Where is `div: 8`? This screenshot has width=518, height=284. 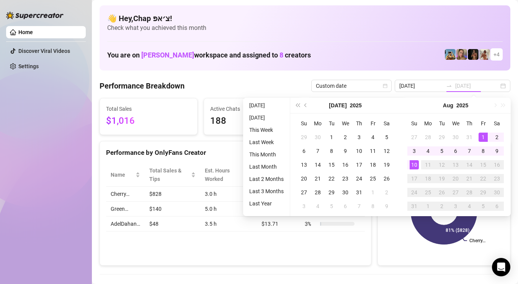
div: 8 is located at coordinates (332, 151).